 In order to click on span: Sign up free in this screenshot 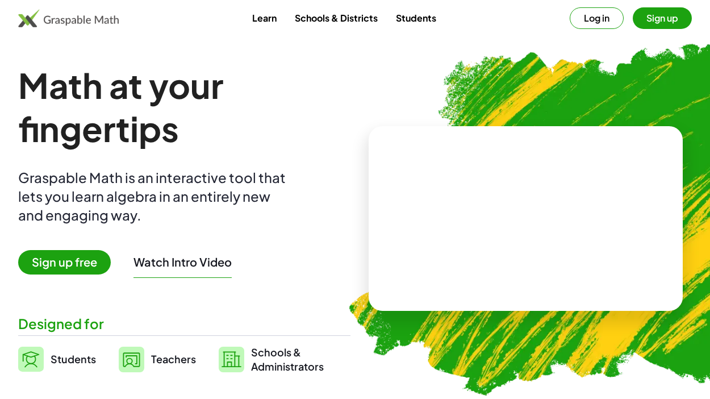, I will do `click(64, 262)`.